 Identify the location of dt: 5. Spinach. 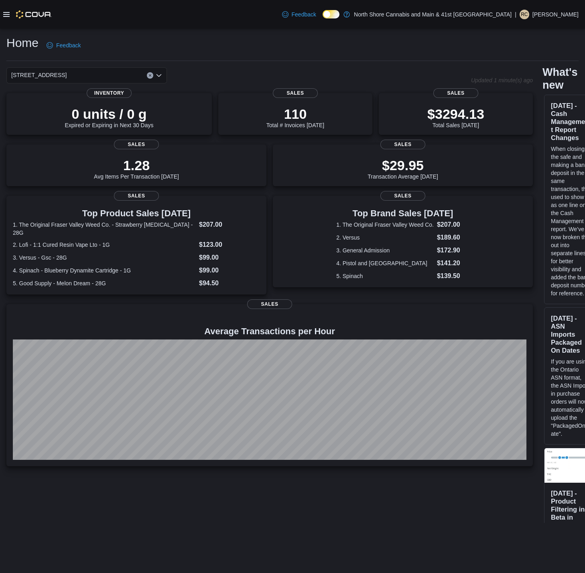
(385, 276).